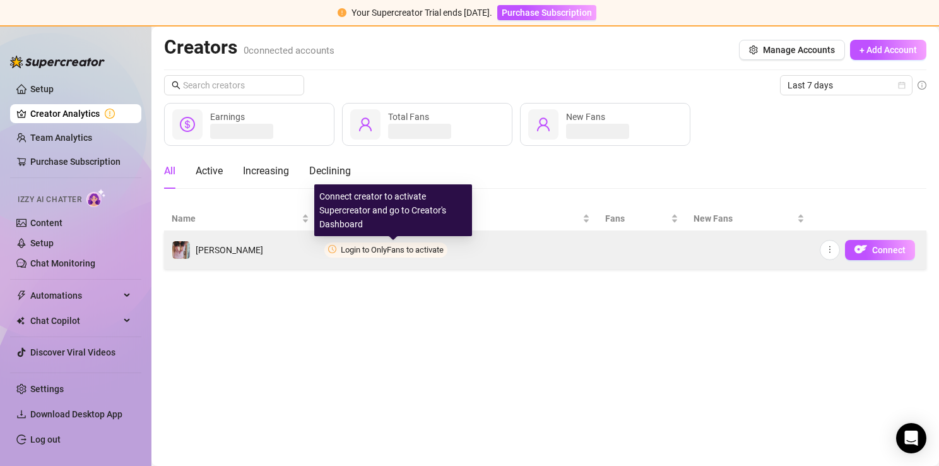  Describe the element at coordinates (408, 117) in the screenshot. I see `span: Total Fans` at that location.